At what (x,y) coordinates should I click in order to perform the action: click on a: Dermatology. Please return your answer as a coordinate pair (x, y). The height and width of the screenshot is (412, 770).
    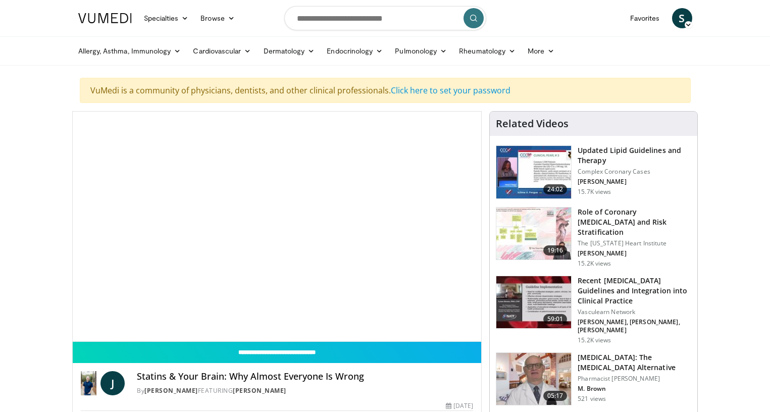
    Looking at the image, I should click on (289, 51).